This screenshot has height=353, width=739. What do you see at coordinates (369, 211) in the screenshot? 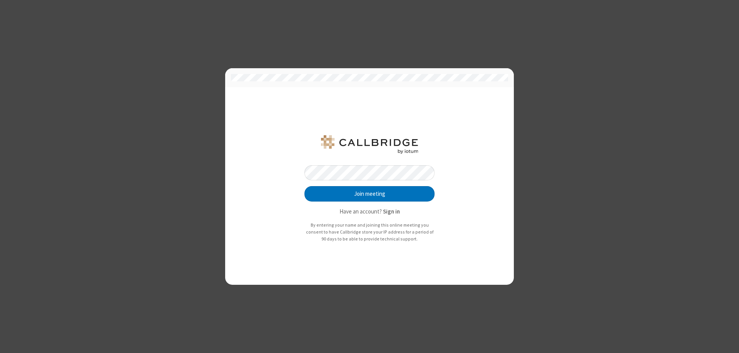
I see `p: Have an account?` at bounding box center [369, 211].